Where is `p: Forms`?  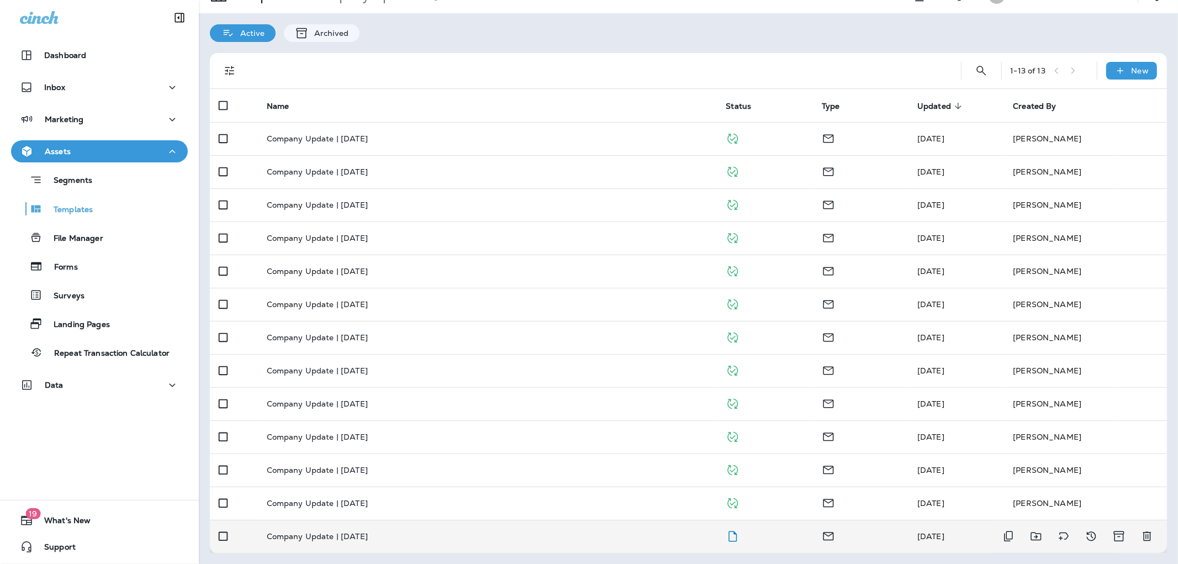 p: Forms is located at coordinates (60, 267).